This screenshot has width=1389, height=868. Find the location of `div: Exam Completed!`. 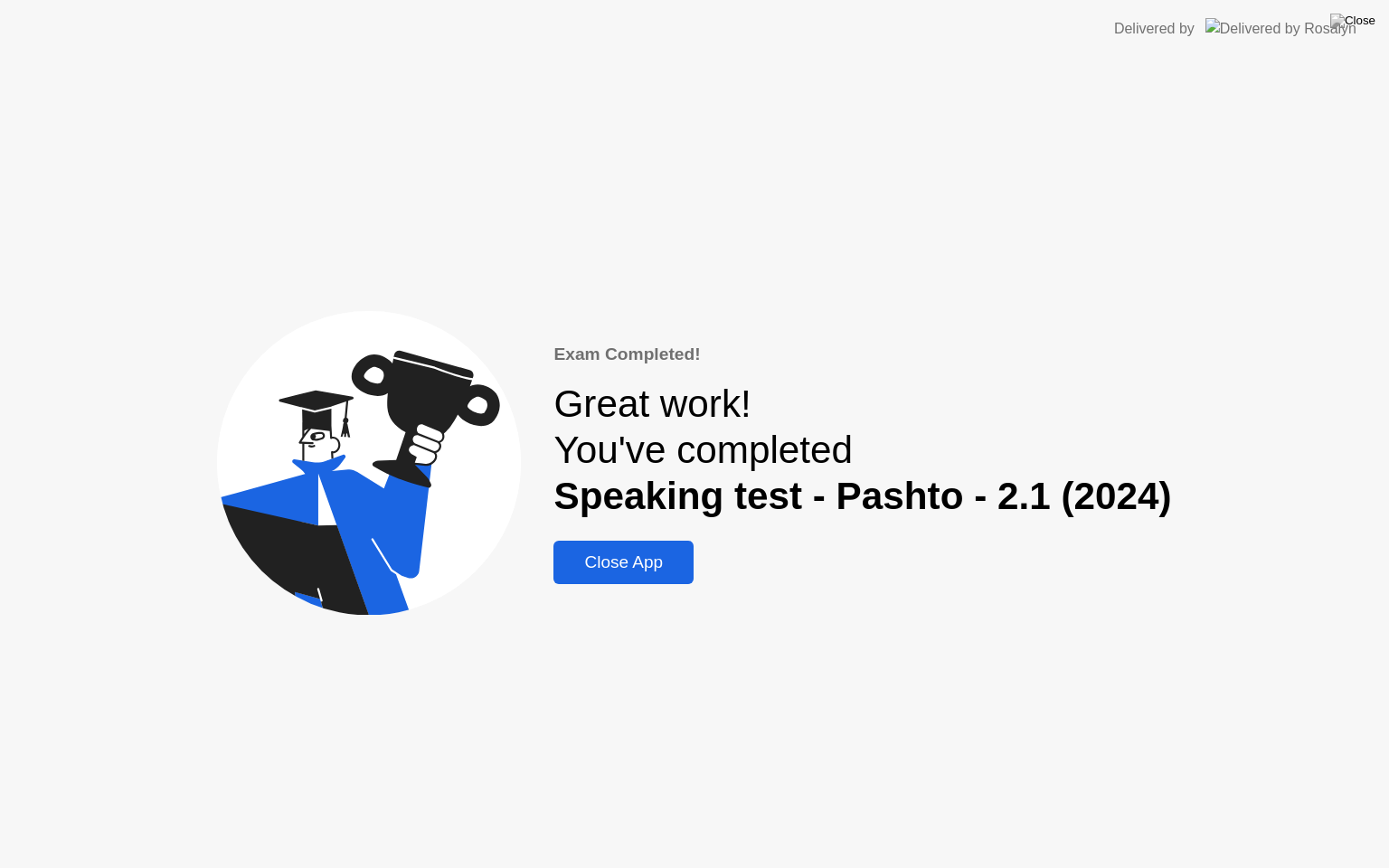

div: Exam Completed! is located at coordinates (862, 354).